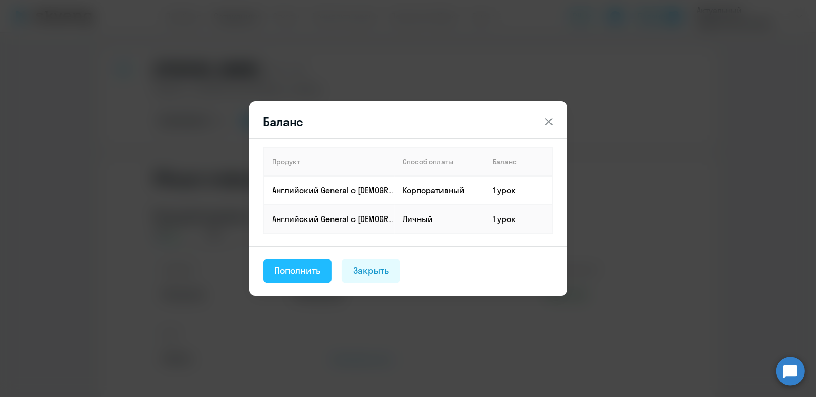  Describe the element at coordinates (298, 271) in the screenshot. I see `button: Пополнить` at that location.